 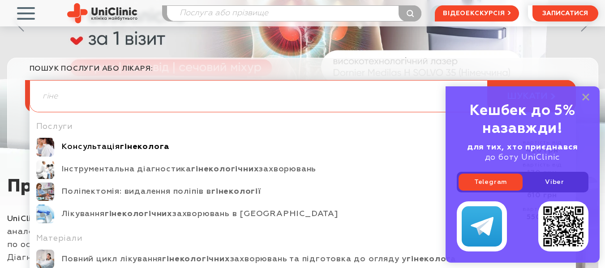 What do you see at coordinates (236, 192) in the screenshot?
I see `b: гінекології` at bounding box center [236, 192].